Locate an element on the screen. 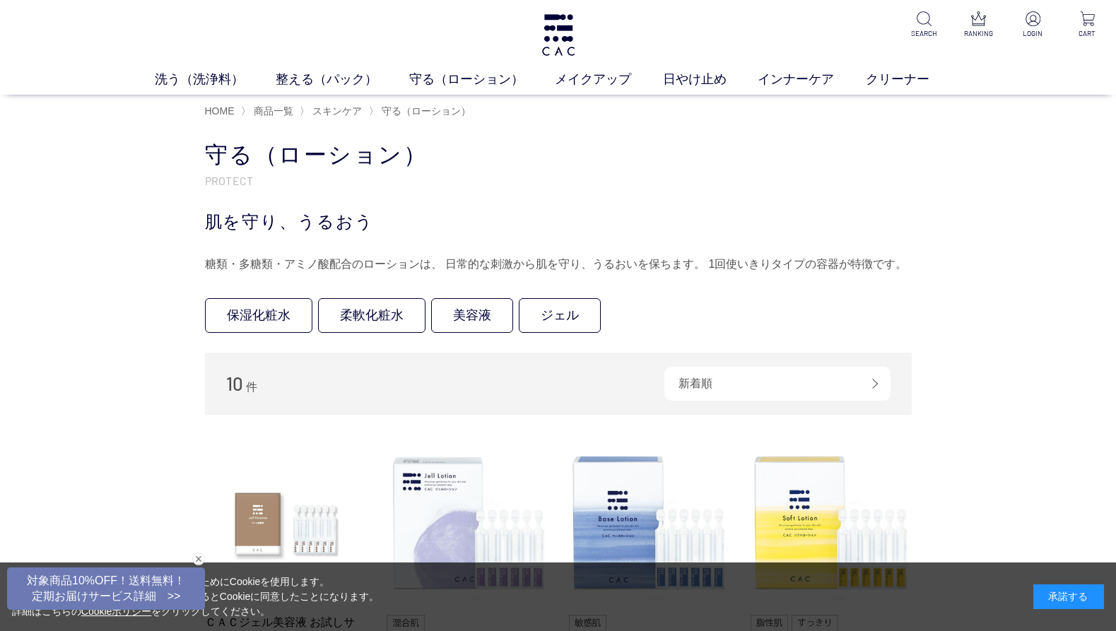  p: LOGIN is located at coordinates (1033, 33).